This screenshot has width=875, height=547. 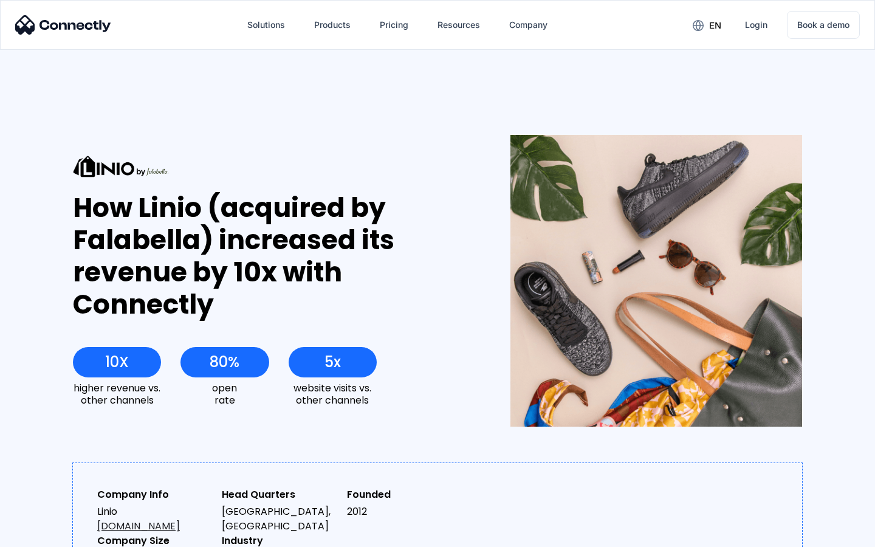 I want to click on div: Company Info, so click(x=154, y=495).